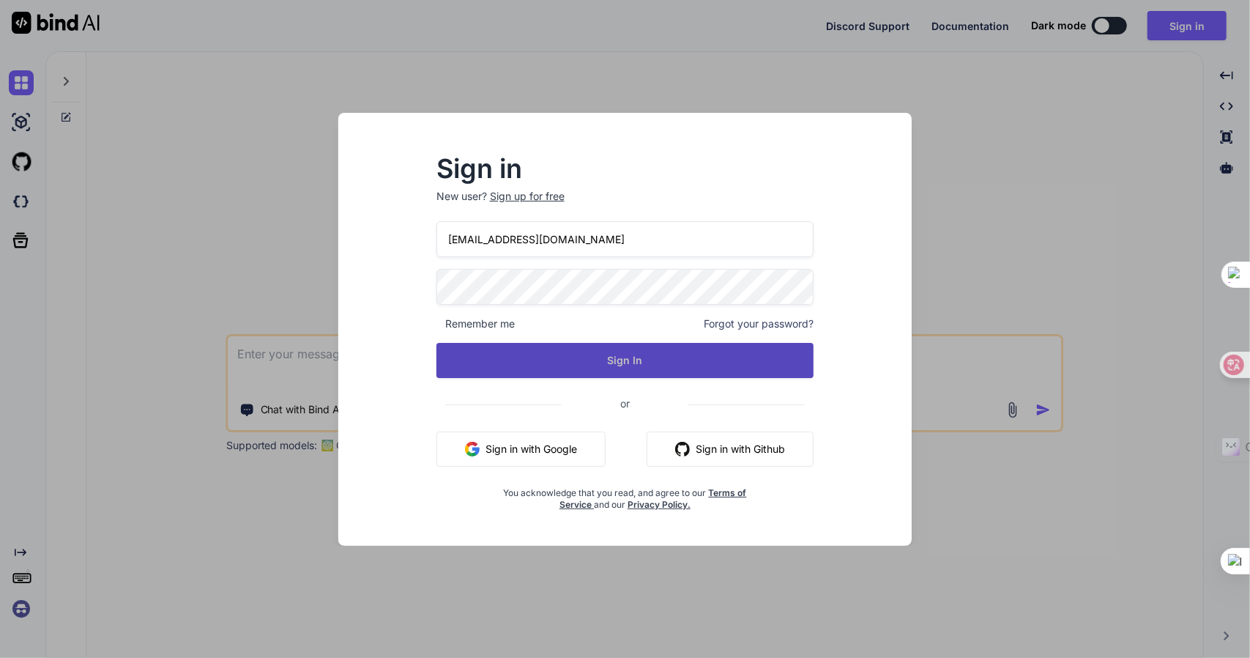  I want to click on button: Sign In, so click(625, 360).